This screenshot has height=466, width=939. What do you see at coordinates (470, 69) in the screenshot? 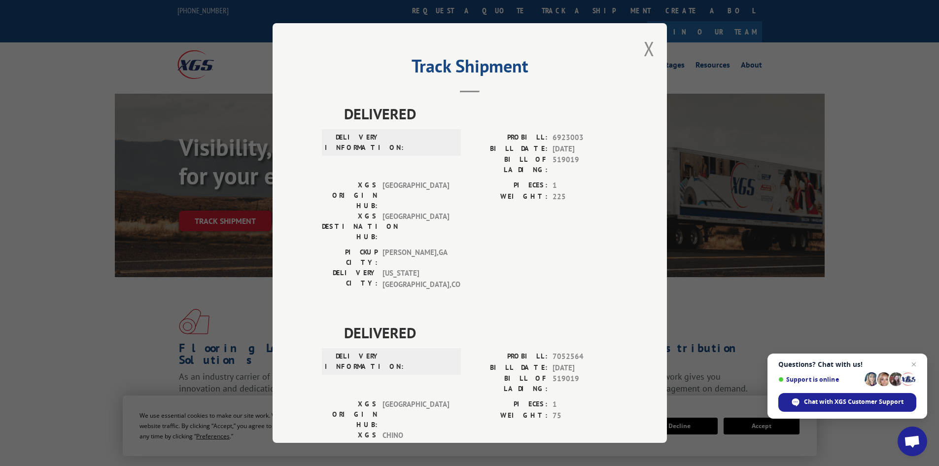
I see `h2: Track Shipment` at bounding box center [470, 69].